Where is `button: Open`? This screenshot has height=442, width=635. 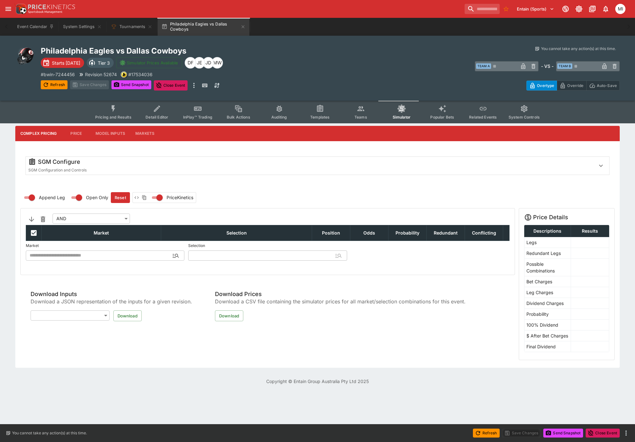
button: Open is located at coordinates (176, 256).